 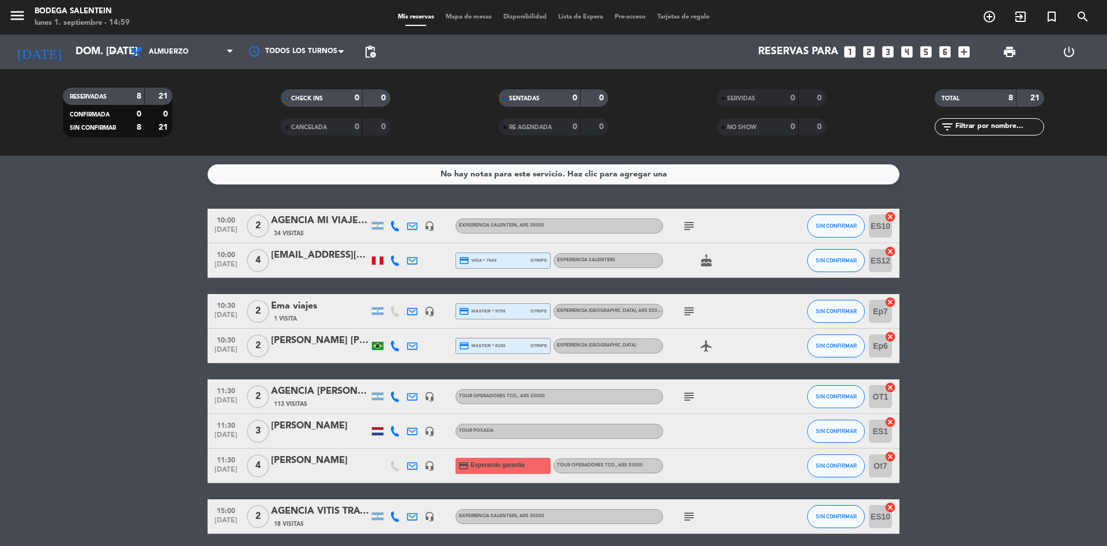 What do you see at coordinates (926, 52) in the screenshot?
I see `i: looks_5` at bounding box center [926, 52].